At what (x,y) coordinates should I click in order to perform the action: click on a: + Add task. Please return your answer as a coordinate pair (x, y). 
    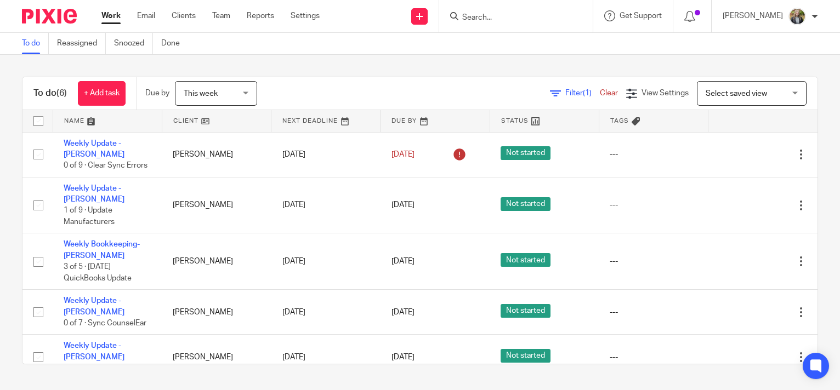
    Looking at the image, I should click on (101, 93).